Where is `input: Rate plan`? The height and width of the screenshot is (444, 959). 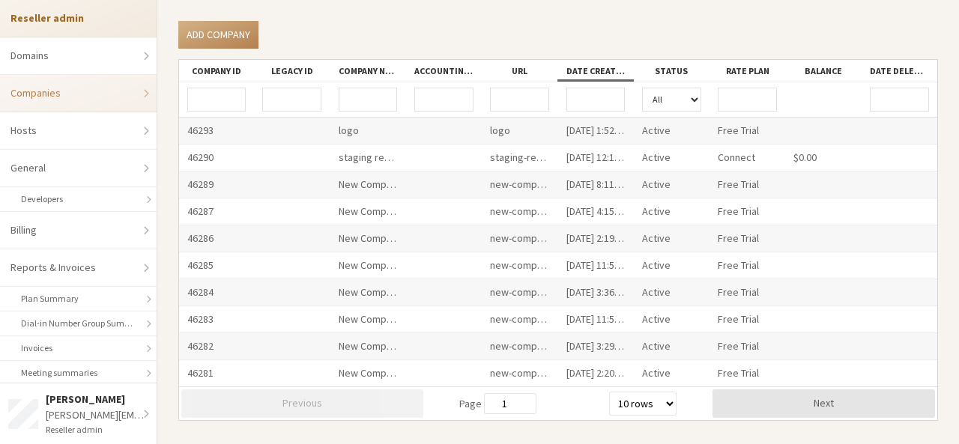 input: Rate plan is located at coordinates (747, 100).